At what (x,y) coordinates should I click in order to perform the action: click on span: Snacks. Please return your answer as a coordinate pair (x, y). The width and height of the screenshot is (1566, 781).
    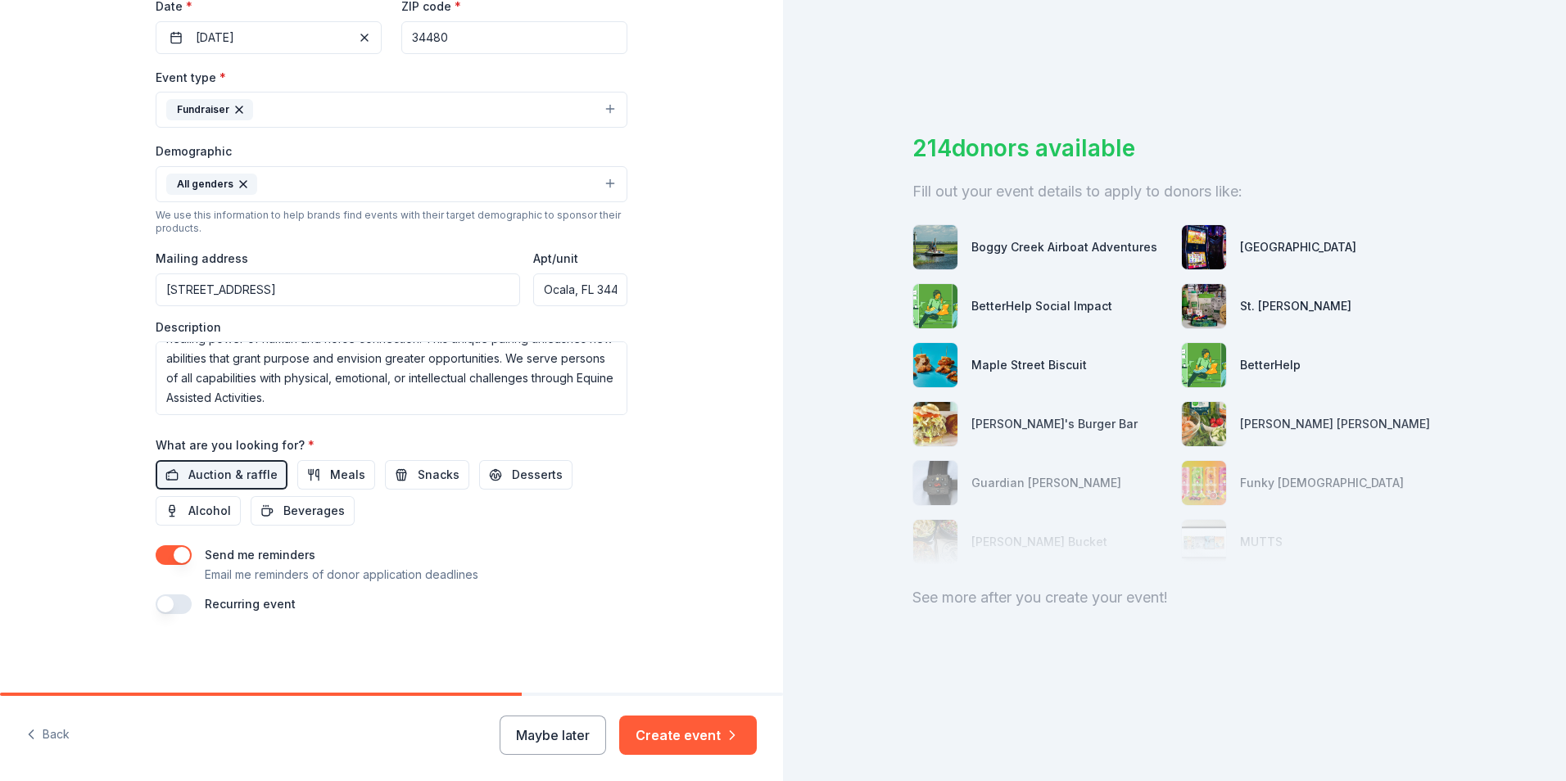
    Looking at the image, I should click on (438, 475).